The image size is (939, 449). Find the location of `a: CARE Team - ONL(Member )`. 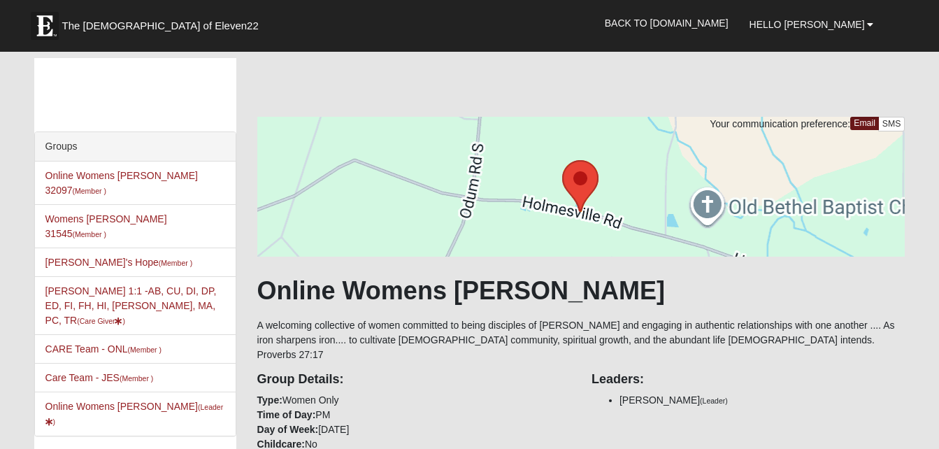

a: CARE Team - ONL(Member ) is located at coordinates (103, 349).